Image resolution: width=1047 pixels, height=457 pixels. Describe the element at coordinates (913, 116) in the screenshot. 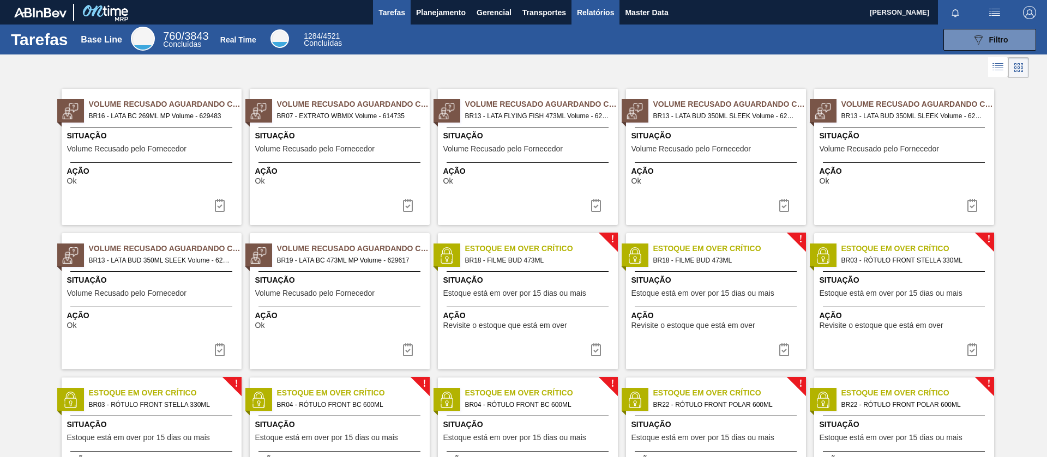

I see `span: BR13 - LATA BUD 350ML SLEEK Volume - 628912` at that location.